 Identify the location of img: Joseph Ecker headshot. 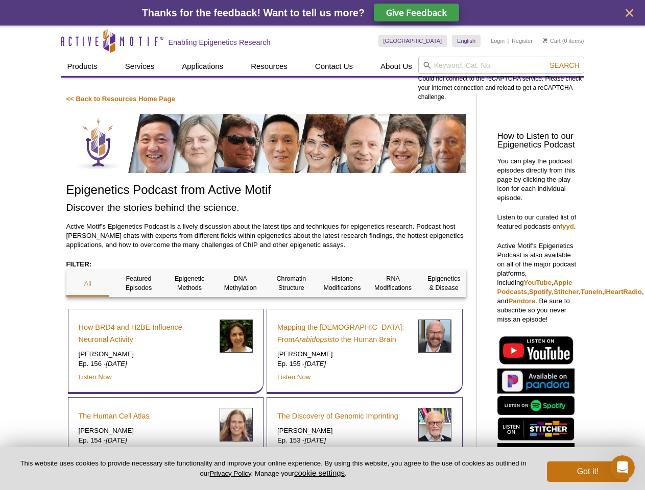
(435, 336).